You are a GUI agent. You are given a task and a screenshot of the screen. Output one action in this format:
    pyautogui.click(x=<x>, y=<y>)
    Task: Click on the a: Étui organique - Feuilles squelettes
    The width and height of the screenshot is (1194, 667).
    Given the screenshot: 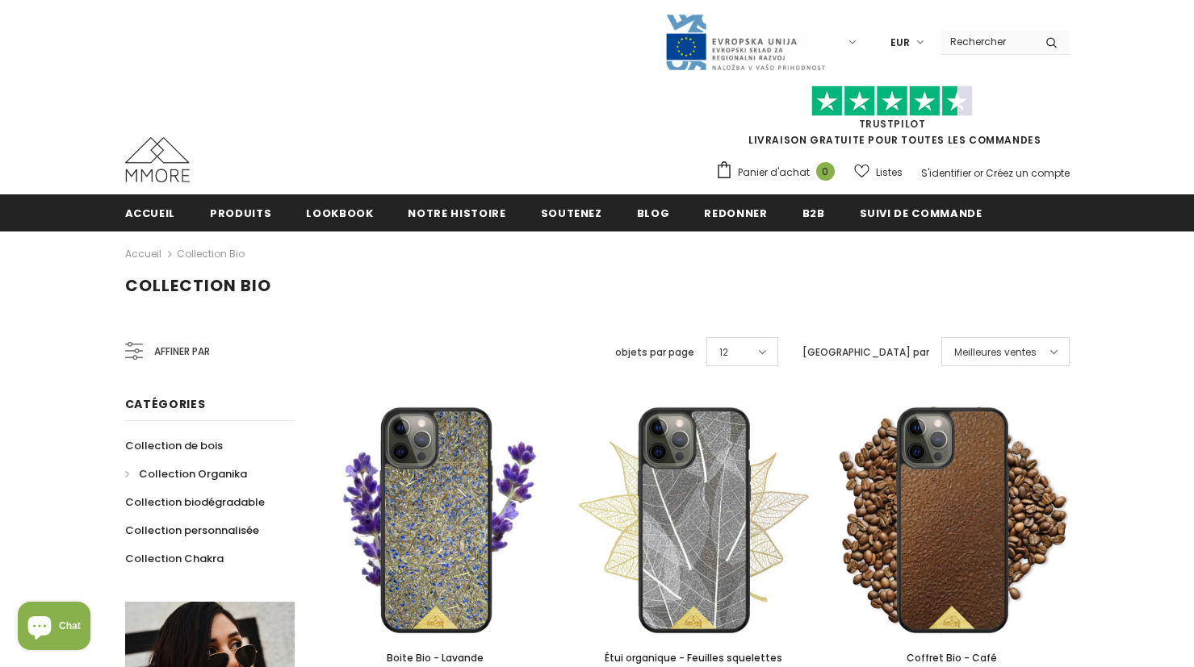 What is the action you would take?
    pyautogui.click(x=693, y=659)
    